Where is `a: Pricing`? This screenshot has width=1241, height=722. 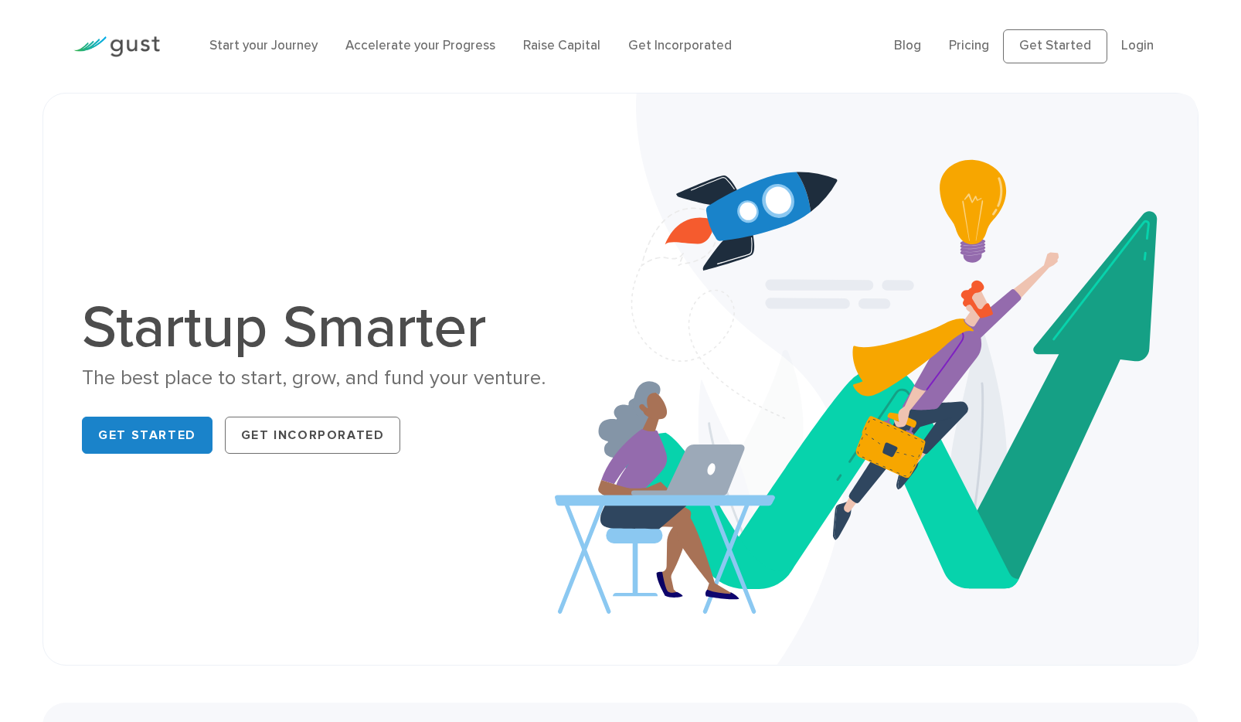
a: Pricing is located at coordinates (969, 46).